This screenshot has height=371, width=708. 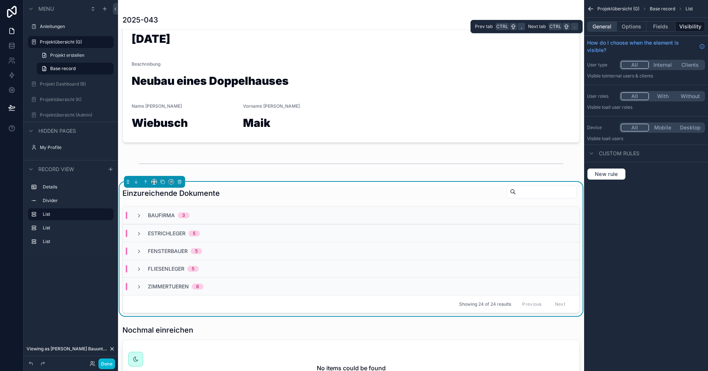 I want to click on a: Projekt erstellen, so click(x=75, y=55).